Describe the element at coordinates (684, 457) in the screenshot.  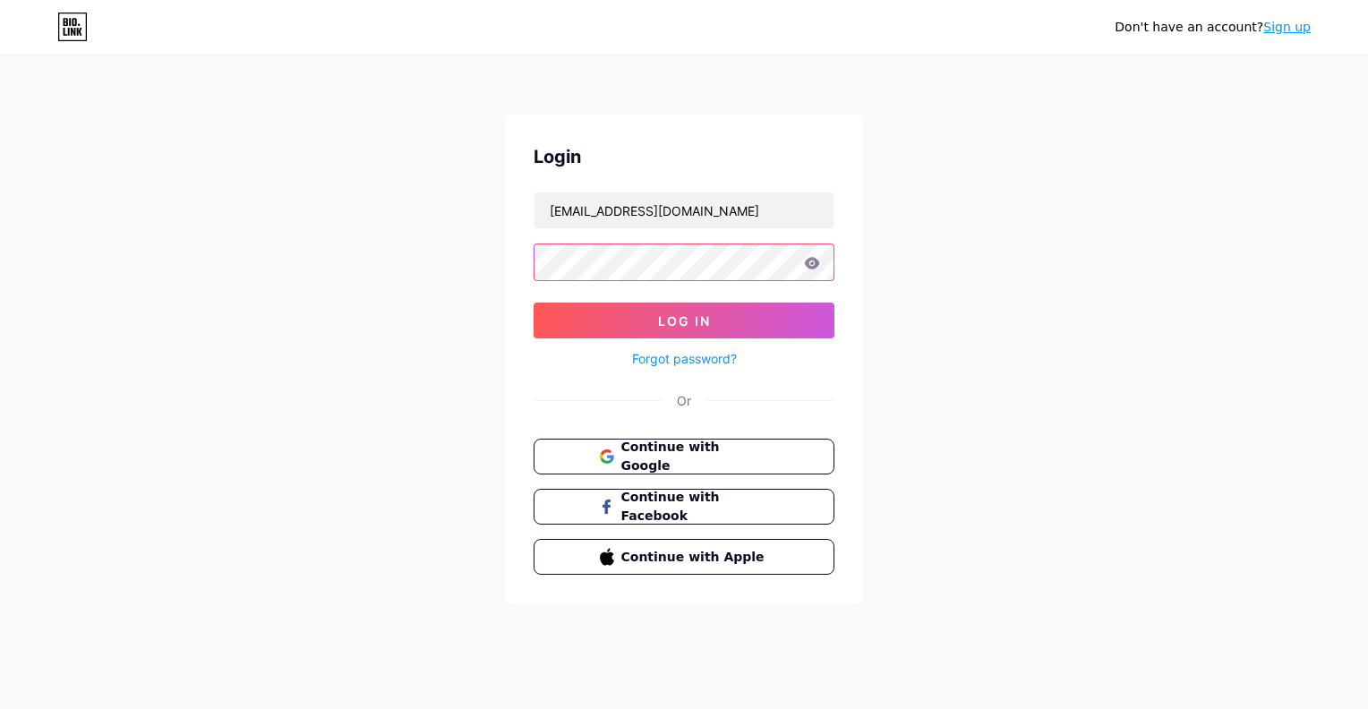
I see `a: Continue with Google` at that location.